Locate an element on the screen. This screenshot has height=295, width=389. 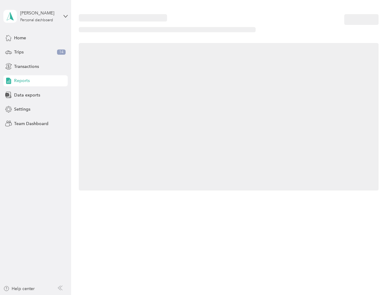
span: Team Dashboard is located at coordinates (31, 123).